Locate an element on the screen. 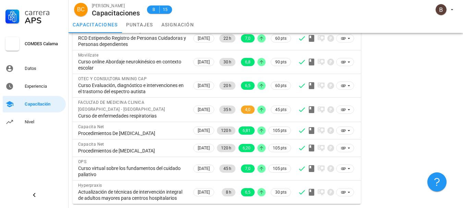  div: Experiencia is located at coordinates (44, 86).